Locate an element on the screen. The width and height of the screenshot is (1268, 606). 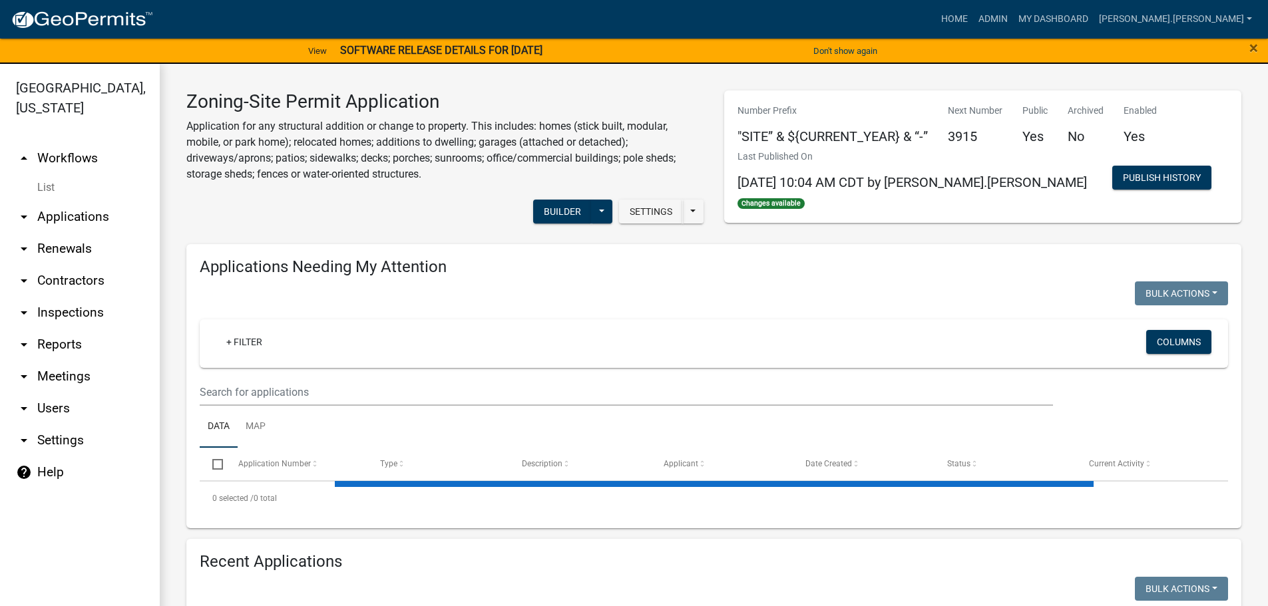
wm-modal-confirm: Workflow Publish History is located at coordinates (1162, 178).